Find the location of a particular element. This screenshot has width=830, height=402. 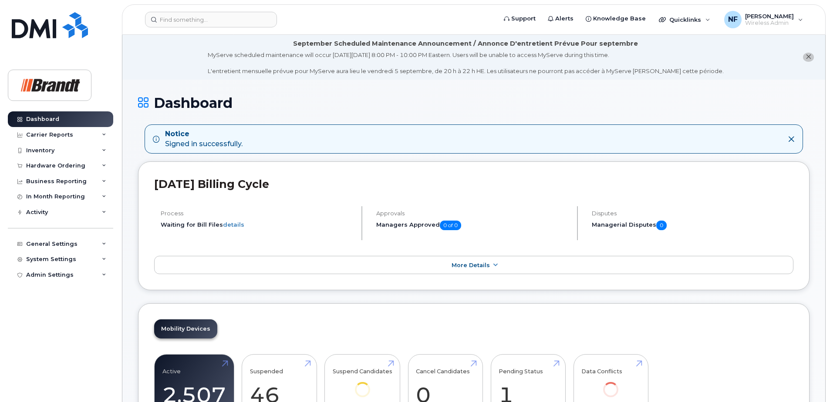

h1: Dashboard is located at coordinates (474, 103).